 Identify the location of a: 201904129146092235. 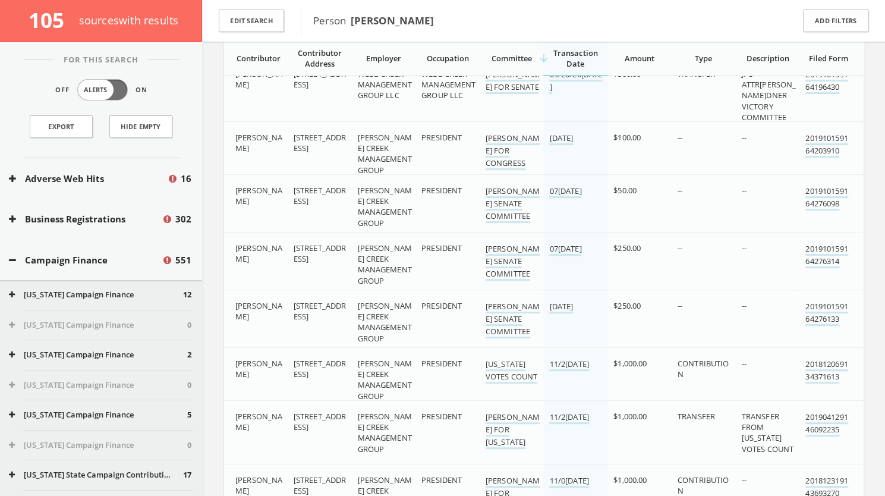
(826, 424).